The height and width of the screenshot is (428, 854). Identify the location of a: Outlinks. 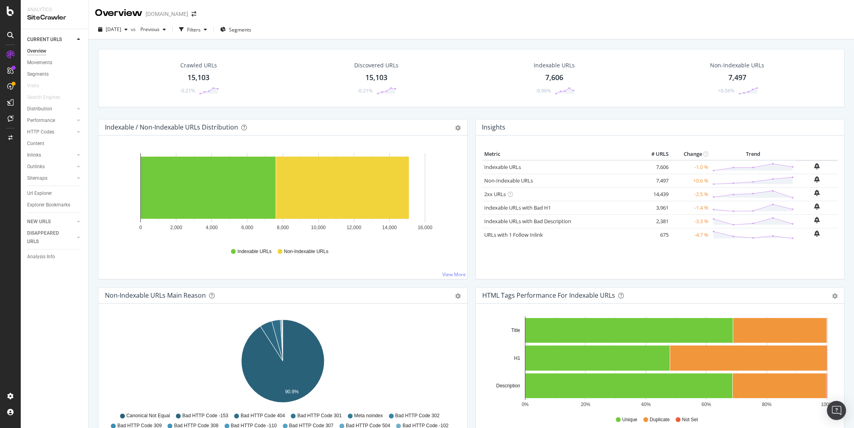
(51, 167).